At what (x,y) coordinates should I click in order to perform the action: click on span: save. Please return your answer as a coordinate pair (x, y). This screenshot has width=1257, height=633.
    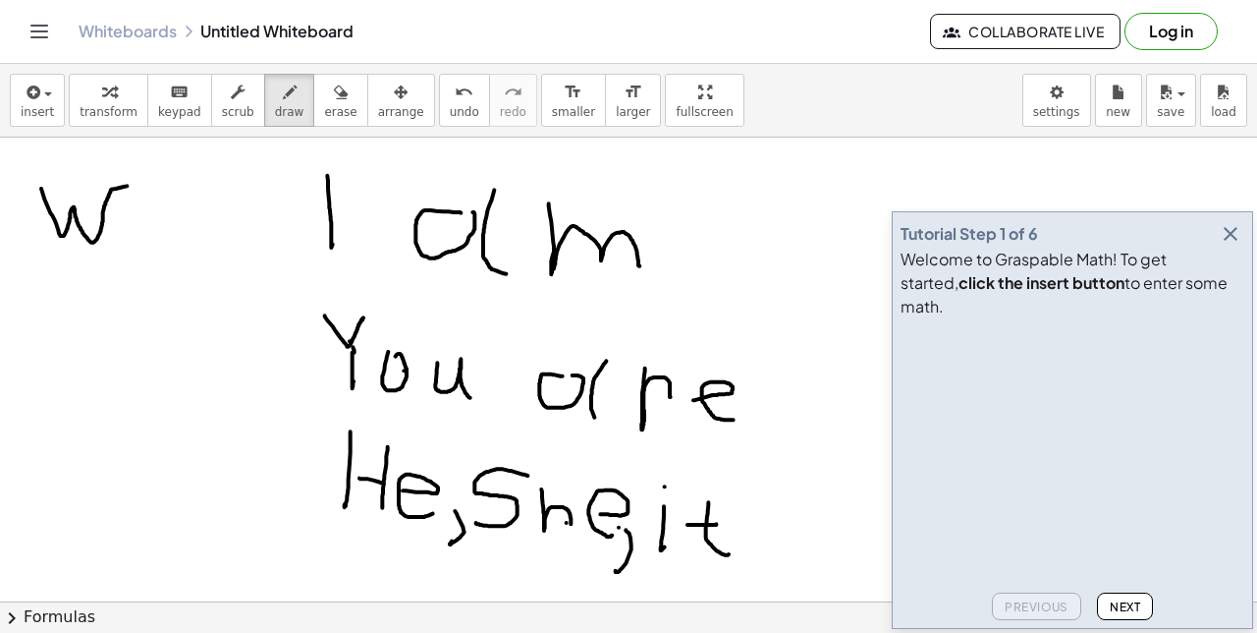
    Looking at the image, I should click on (1171, 112).